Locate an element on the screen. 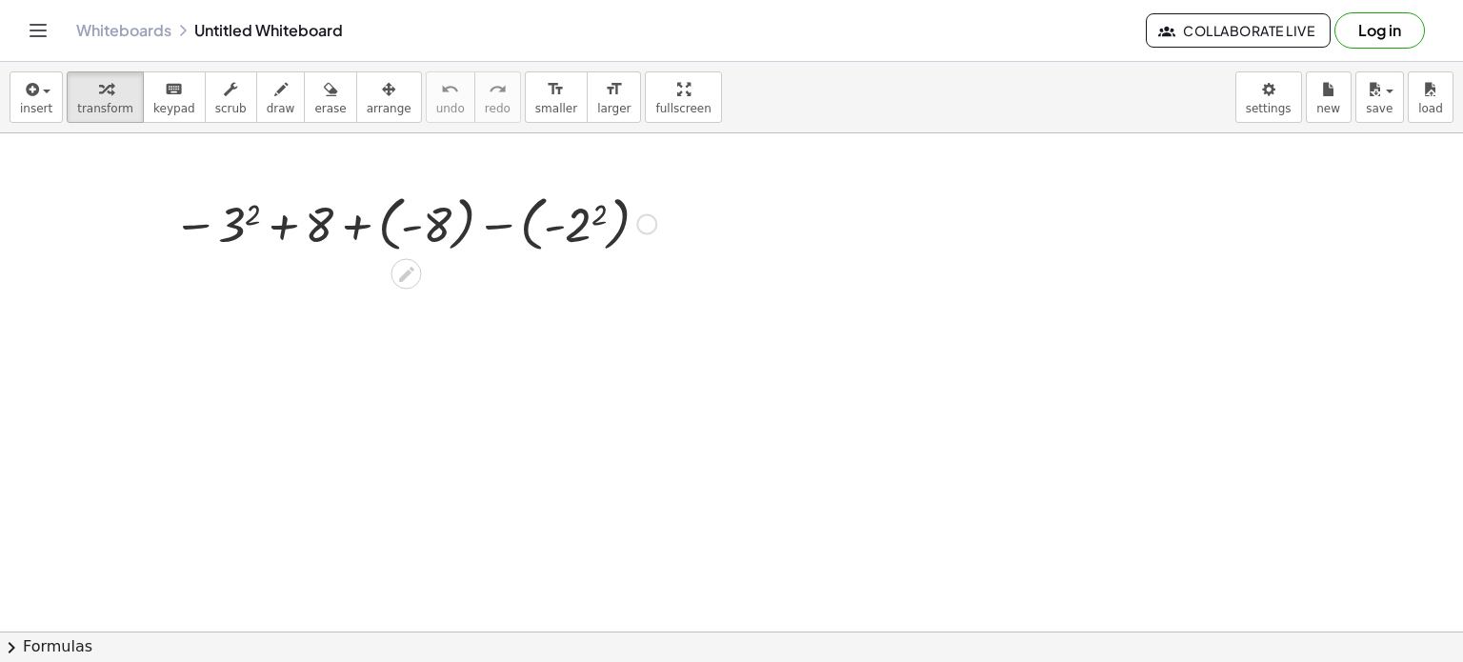  span: new is located at coordinates (1328, 109).